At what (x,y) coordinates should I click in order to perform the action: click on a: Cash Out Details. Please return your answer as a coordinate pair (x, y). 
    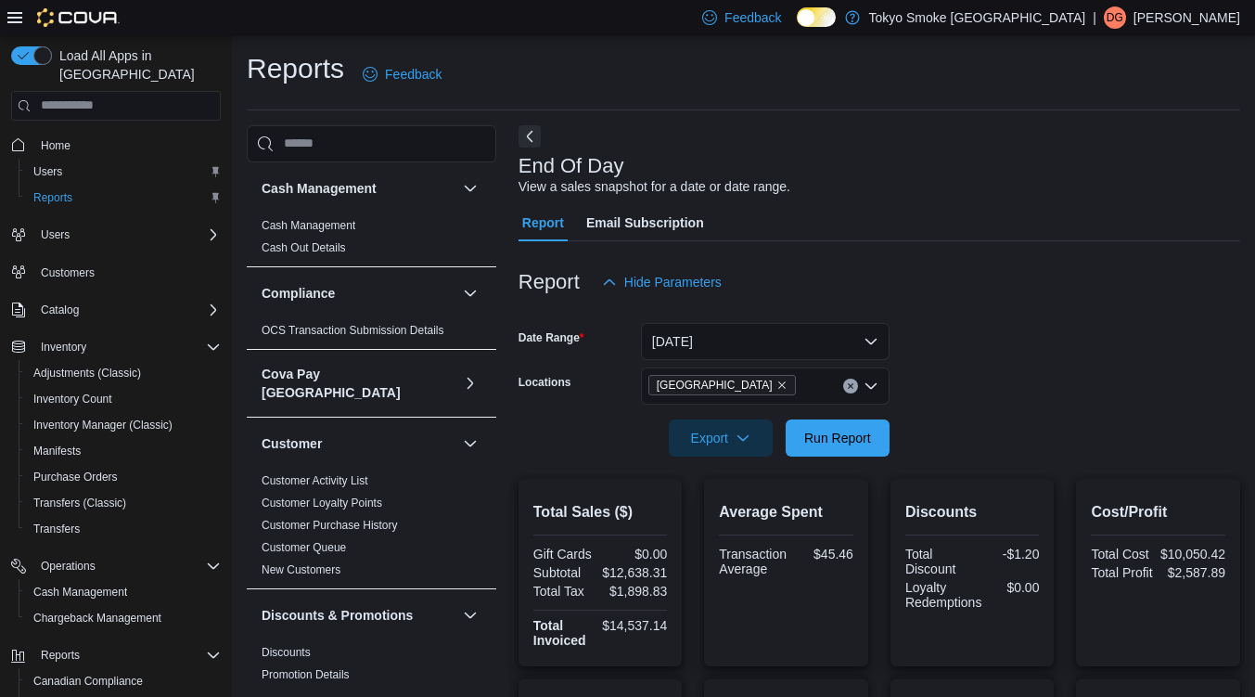
    Looking at the image, I should click on (303, 248).